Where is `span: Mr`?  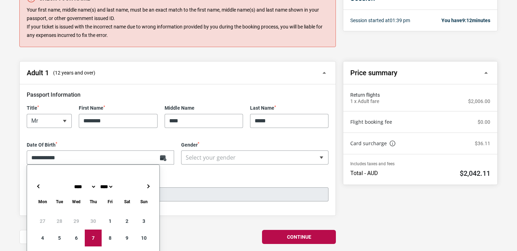
span: Mr is located at coordinates (49, 121).